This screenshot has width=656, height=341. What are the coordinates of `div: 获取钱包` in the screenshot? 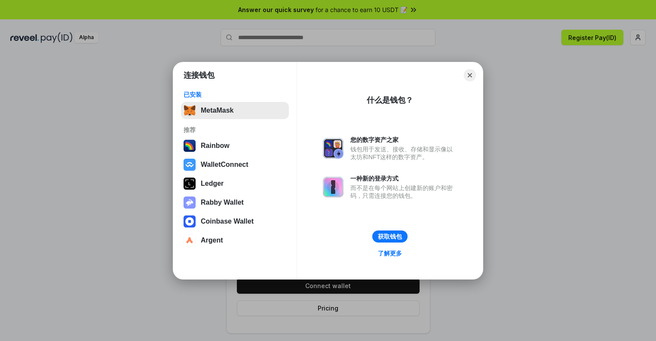 It's located at (390, 237).